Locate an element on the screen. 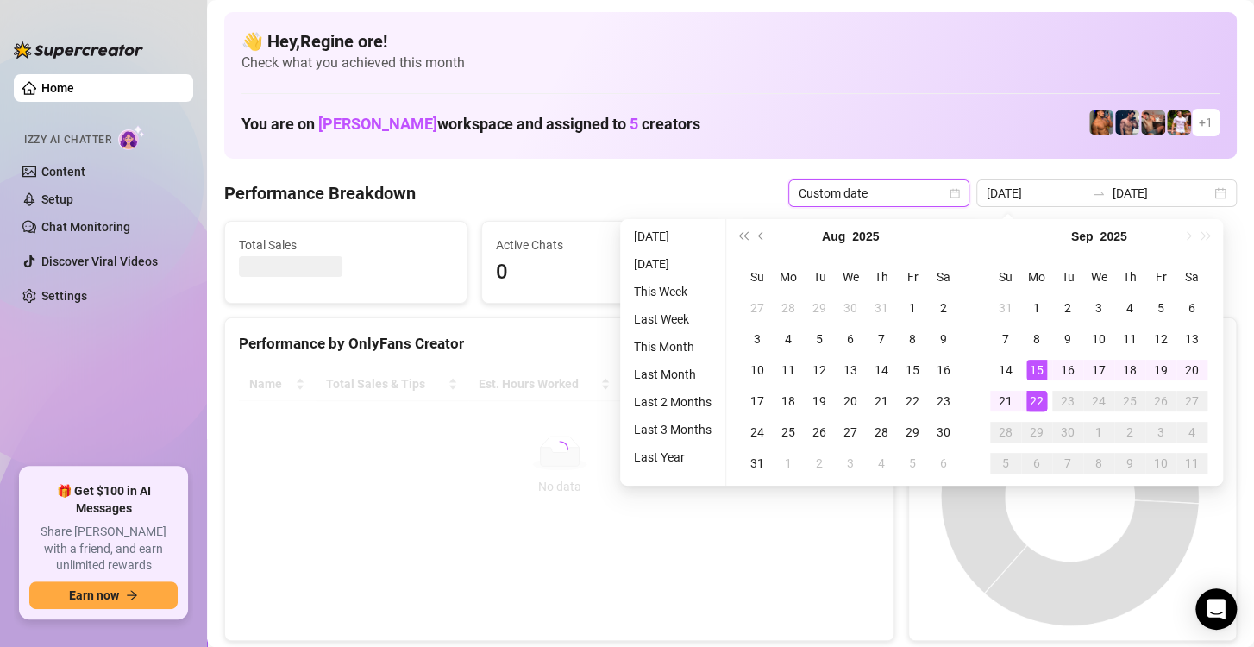 Image resolution: width=1254 pixels, height=647 pixels. td: 2025-09-09 is located at coordinates (1068, 339).